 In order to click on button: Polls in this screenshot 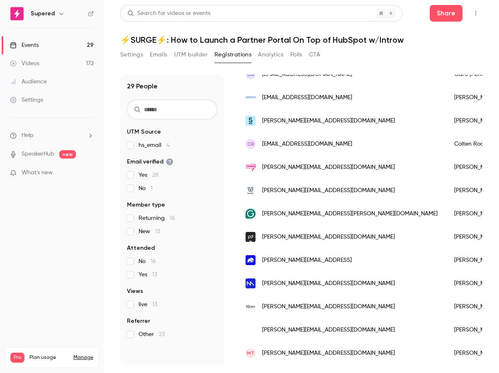, I will do `click(296, 55)`.